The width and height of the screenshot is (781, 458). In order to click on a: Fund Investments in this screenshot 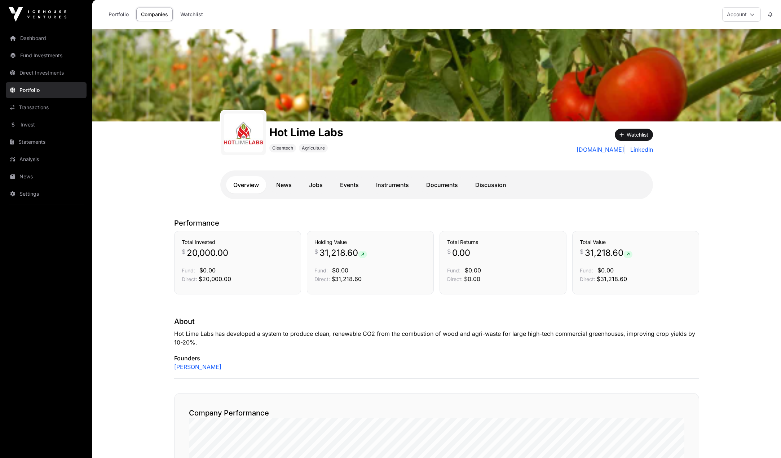, I will do `click(46, 56)`.